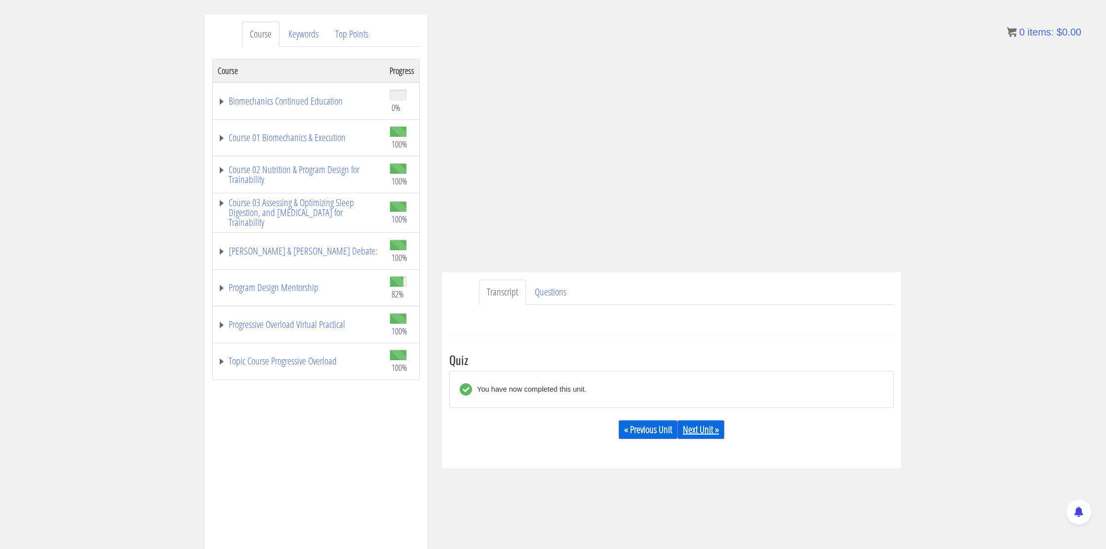  What do you see at coordinates (648, 430) in the screenshot?
I see `a: « Previous Unit` at bounding box center [648, 430].